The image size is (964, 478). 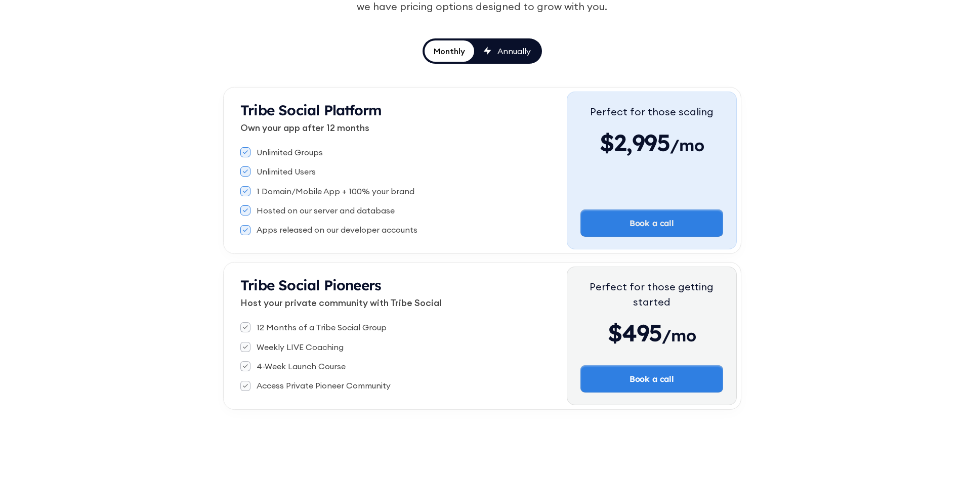 What do you see at coordinates (323, 386) in the screenshot?
I see `div: Access Private Pioneer Community` at bounding box center [323, 386].